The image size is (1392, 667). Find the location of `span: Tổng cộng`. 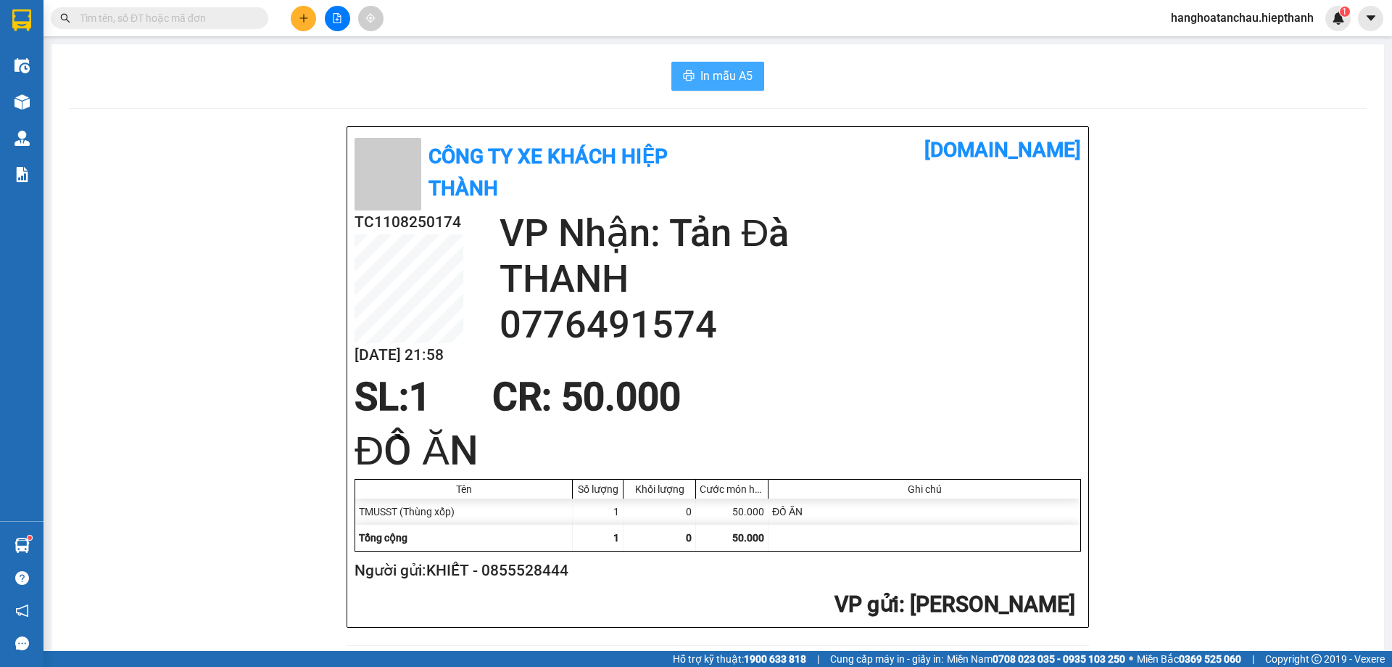

span: Tổng cộng is located at coordinates (383, 537).